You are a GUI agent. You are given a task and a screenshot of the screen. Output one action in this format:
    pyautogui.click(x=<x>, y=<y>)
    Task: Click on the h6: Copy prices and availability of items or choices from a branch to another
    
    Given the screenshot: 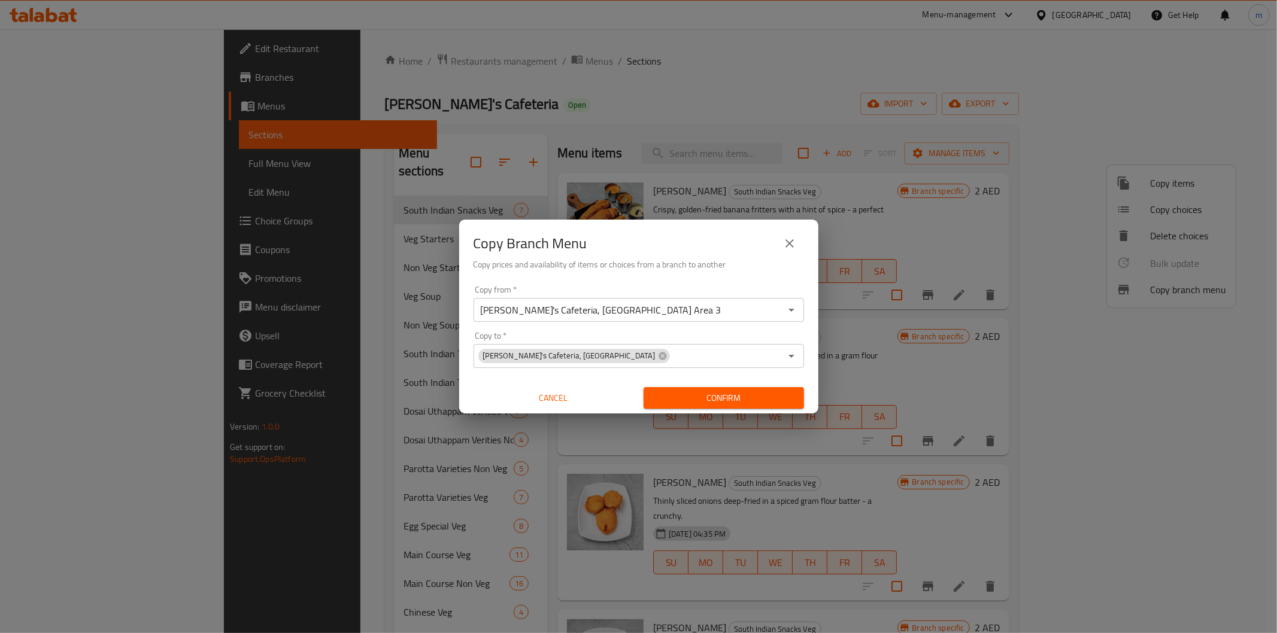 What is the action you would take?
    pyautogui.click(x=639, y=265)
    